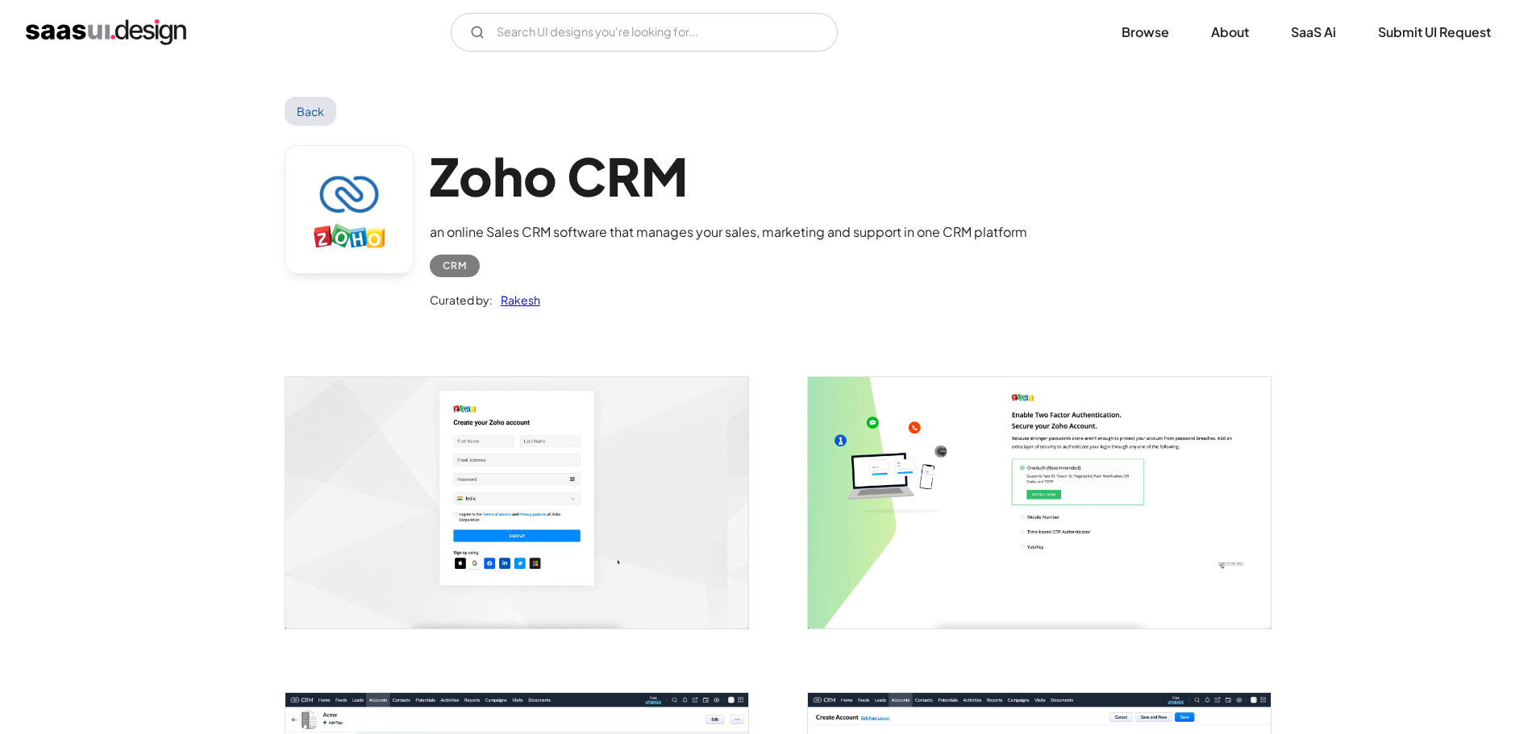  Describe the element at coordinates (728, 176) in the screenshot. I see `h1: Zoho CRM` at that location.